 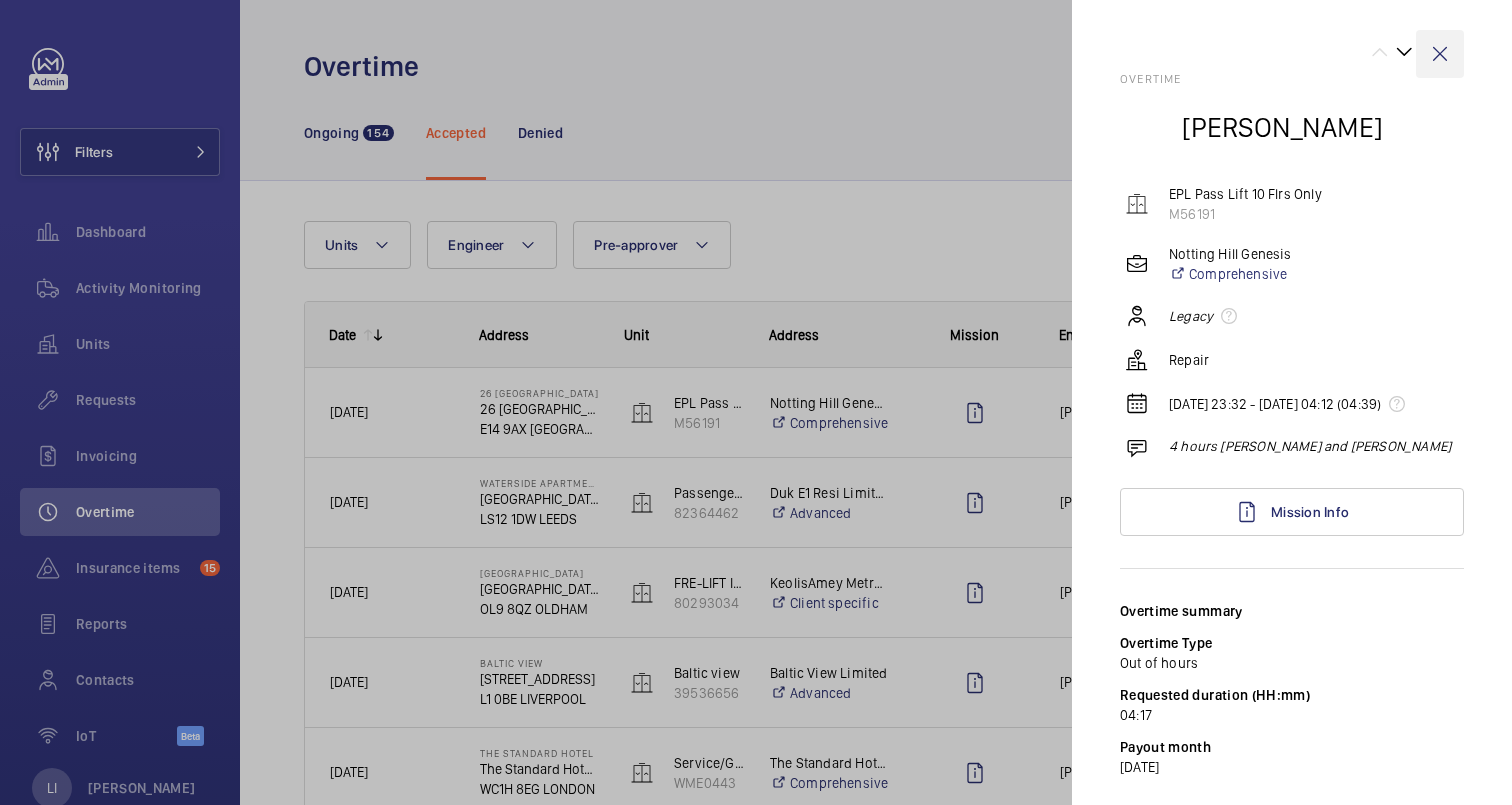 I want to click on label: Requested duration (HH:mm), so click(x=1215, y=695).